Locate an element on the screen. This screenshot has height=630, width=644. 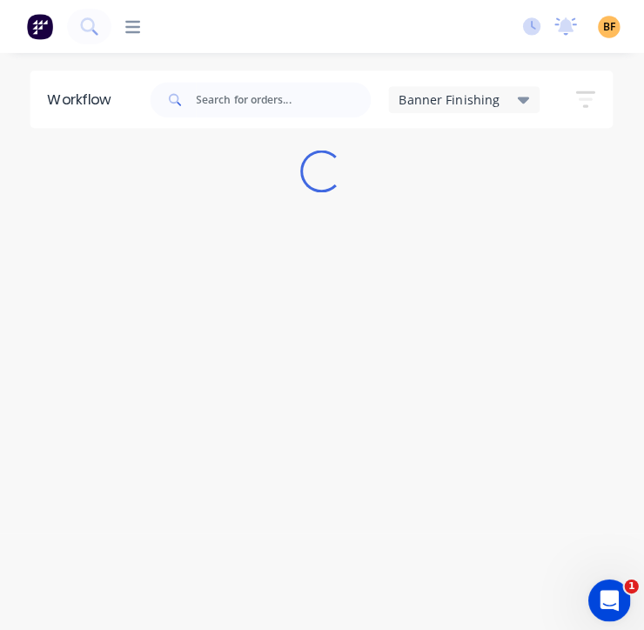
span: 1 is located at coordinates (627, 577).